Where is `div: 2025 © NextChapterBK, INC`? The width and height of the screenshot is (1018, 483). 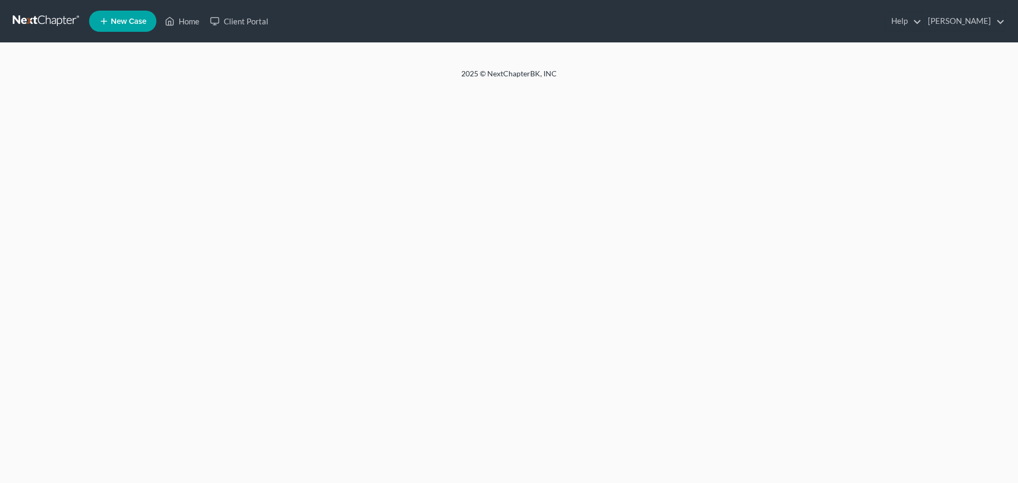 div: 2025 © NextChapterBK, INC is located at coordinates (509, 78).